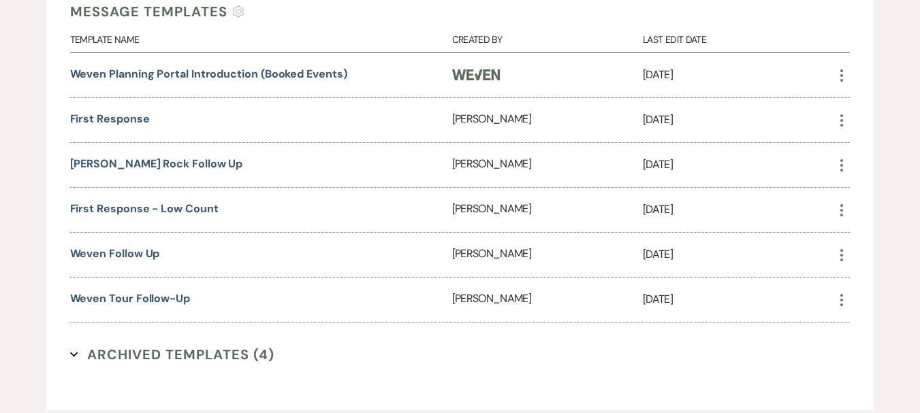 This screenshot has height=413, width=920. Describe the element at coordinates (476, 75) in the screenshot. I see `img: Weven Logo` at that location.